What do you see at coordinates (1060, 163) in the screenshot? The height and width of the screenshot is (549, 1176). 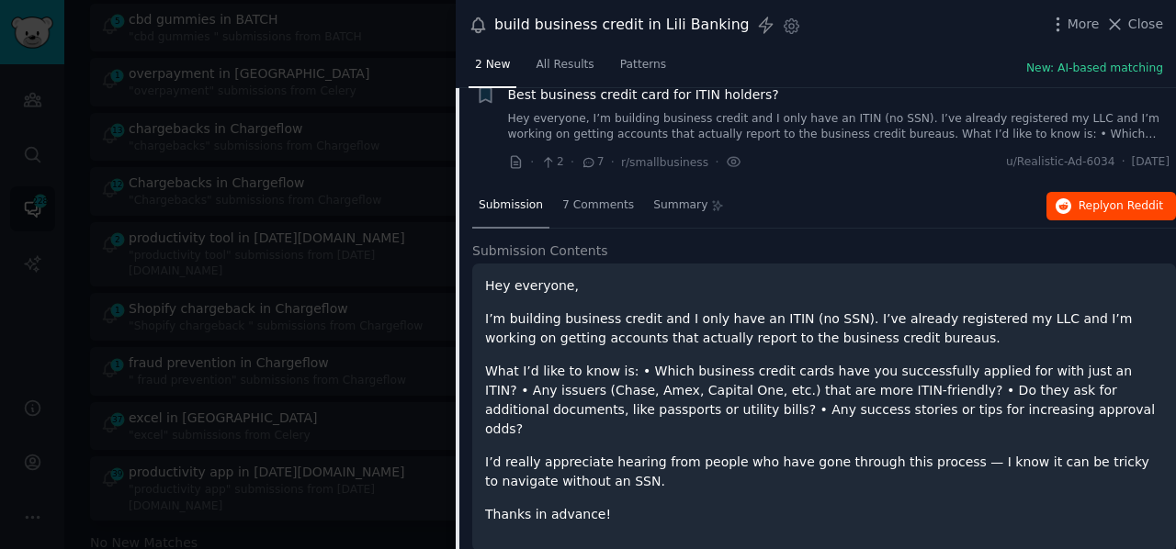 I see `span: u/Realistic-Ad-6034` at bounding box center [1060, 163].